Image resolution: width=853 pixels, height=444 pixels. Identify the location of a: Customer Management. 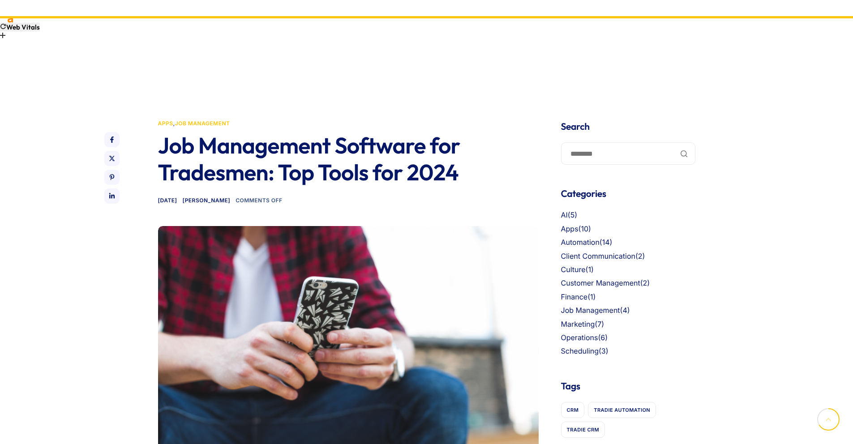
(600, 283).